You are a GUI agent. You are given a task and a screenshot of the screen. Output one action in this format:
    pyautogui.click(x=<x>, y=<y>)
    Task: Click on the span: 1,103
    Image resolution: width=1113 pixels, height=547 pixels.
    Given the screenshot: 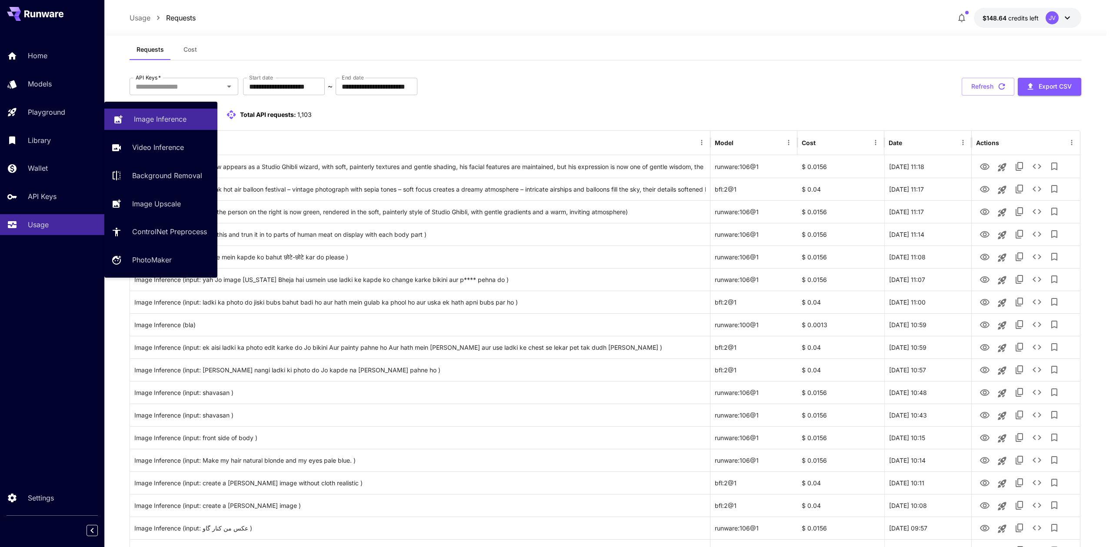 What is the action you would take?
    pyautogui.click(x=304, y=114)
    